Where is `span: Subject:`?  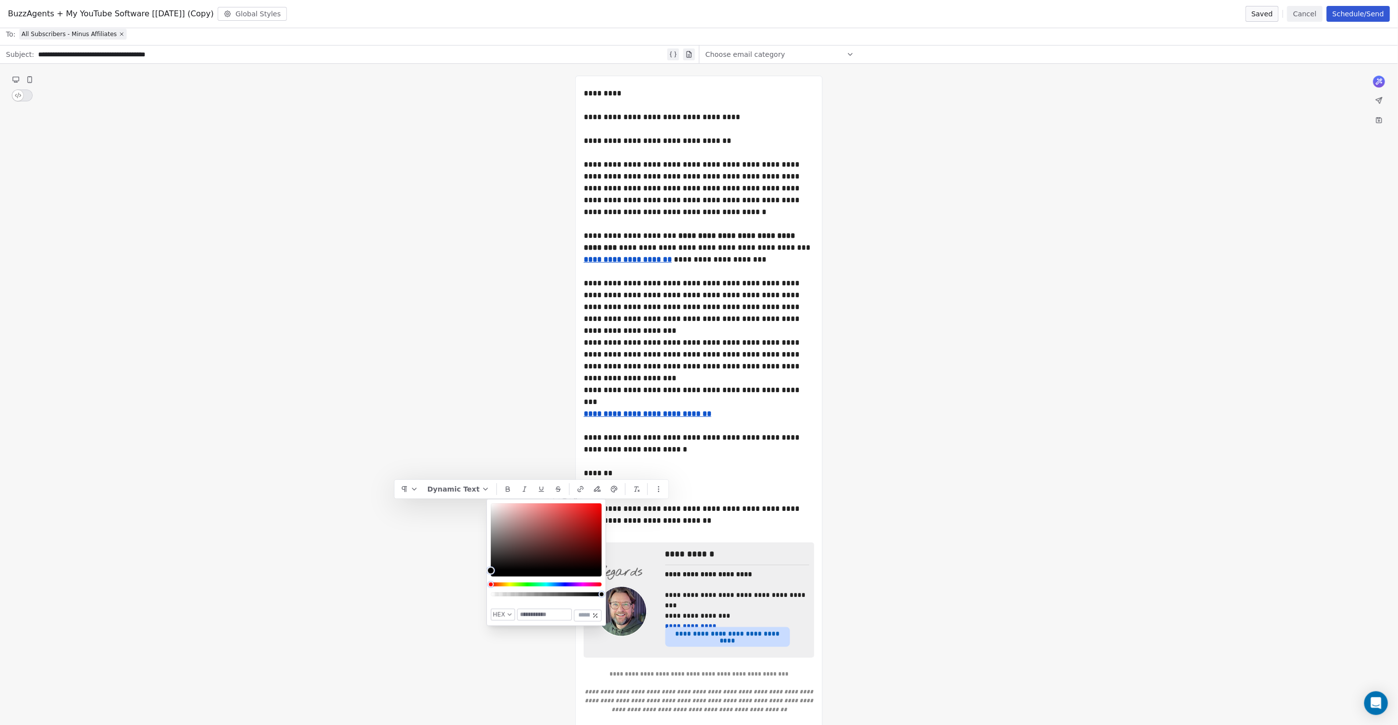 span: Subject: is located at coordinates (20, 56).